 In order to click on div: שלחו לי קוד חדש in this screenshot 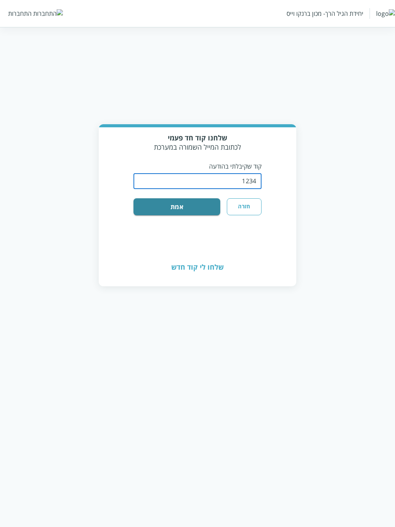, I will do `click(198, 267)`.